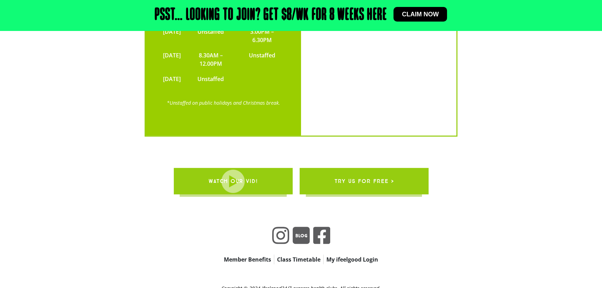  I want to click on h2: Psst… Looking to join? Get $8/wk for 8 weeks here, so click(270, 15).